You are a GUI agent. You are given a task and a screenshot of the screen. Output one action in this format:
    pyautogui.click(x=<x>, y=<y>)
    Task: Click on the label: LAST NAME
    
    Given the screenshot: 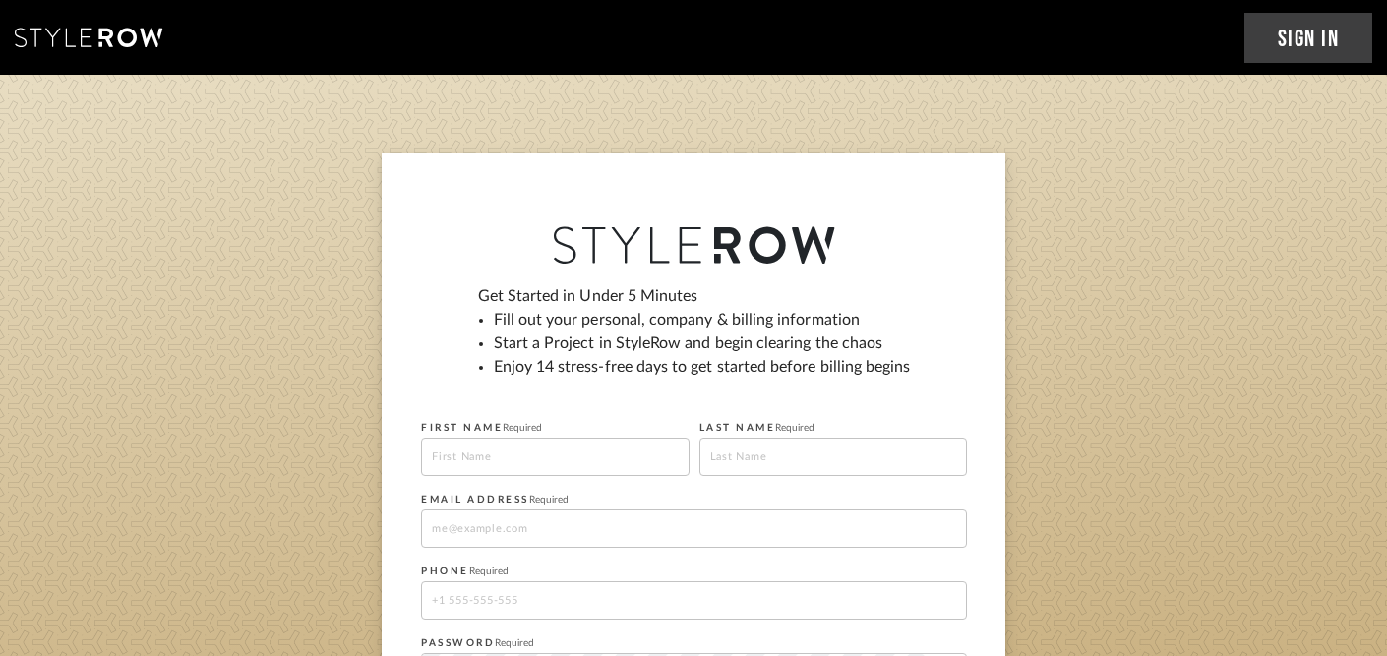 What is the action you would take?
    pyautogui.click(x=757, y=428)
    